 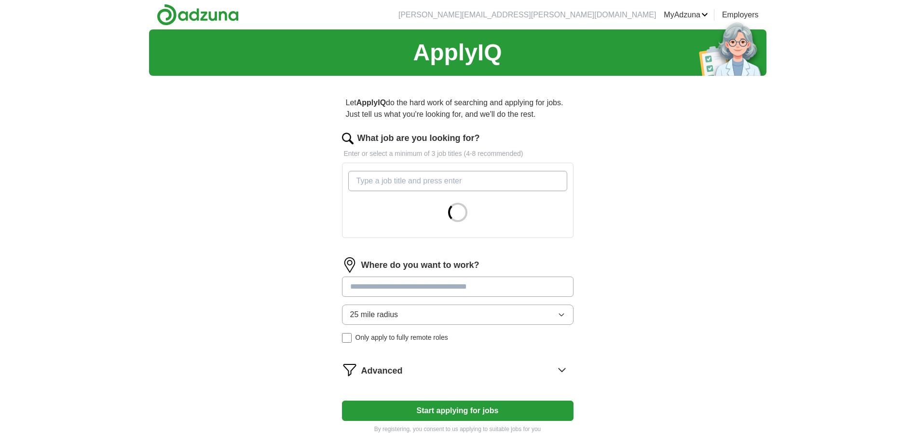 I want to click on strong: ApplyIQ, so click(x=371, y=102).